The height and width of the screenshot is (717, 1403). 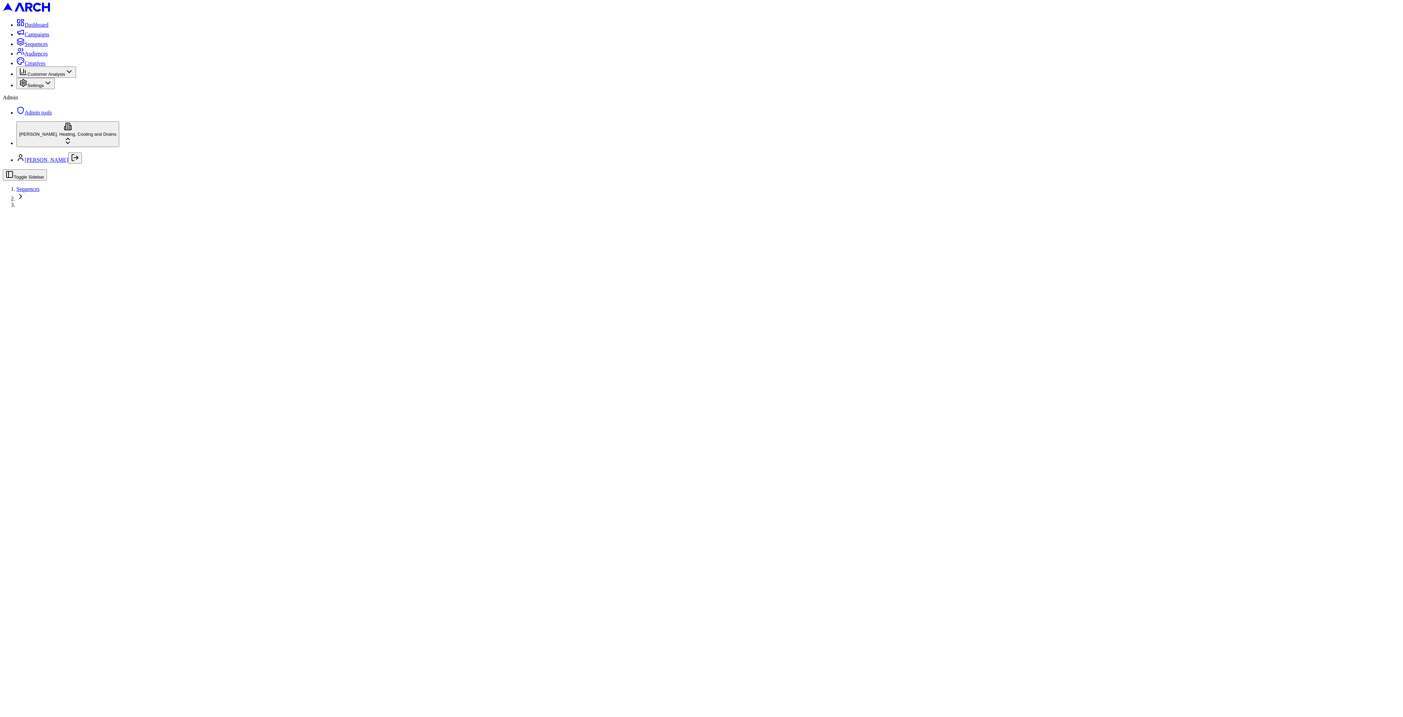 What do you see at coordinates (38, 112) in the screenshot?
I see `span: Admin tools` at bounding box center [38, 112].